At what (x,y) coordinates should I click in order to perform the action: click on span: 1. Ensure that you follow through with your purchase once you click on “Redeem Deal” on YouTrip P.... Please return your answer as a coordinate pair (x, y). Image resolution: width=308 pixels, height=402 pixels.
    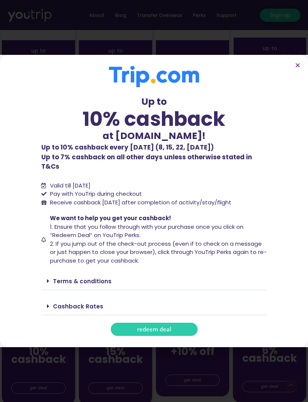
    Looking at the image, I should click on (146, 231).